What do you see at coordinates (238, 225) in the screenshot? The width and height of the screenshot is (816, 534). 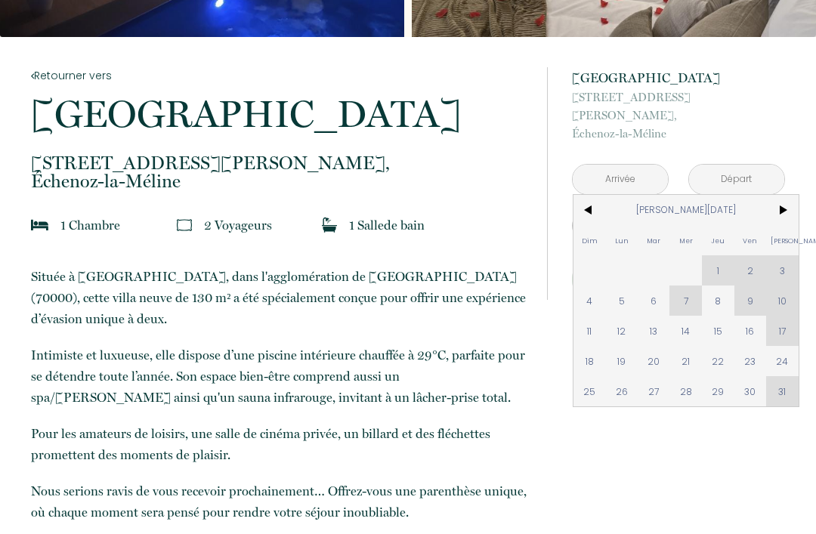 I see `p: 2 Voyageur` at bounding box center [238, 225].